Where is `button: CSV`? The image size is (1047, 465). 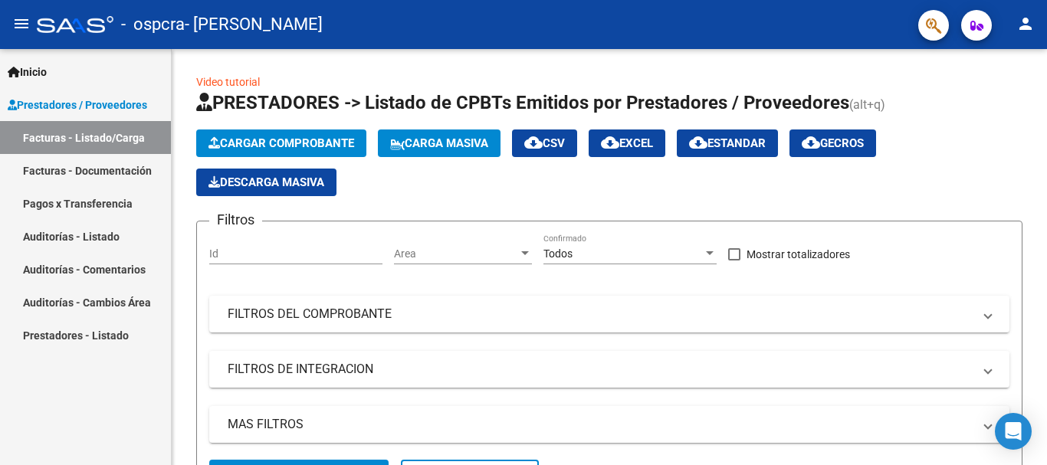 button: CSV is located at coordinates (544, 143).